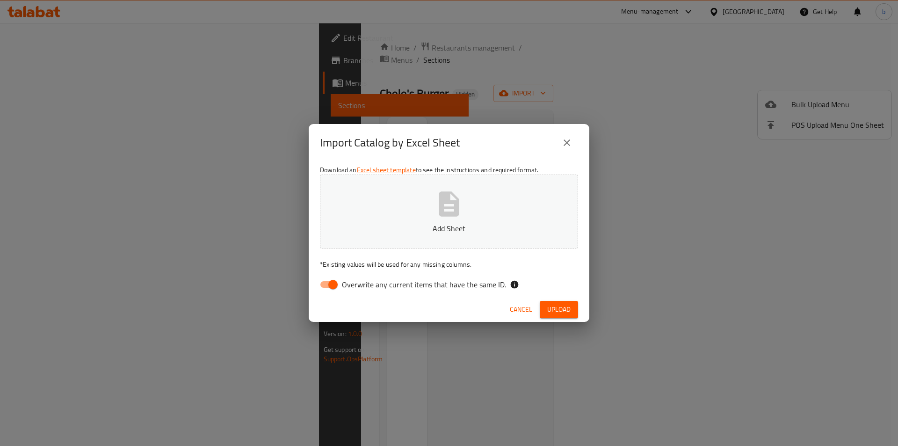 This screenshot has width=898, height=446. Describe the element at coordinates (559, 309) in the screenshot. I see `span: Upload` at that location.